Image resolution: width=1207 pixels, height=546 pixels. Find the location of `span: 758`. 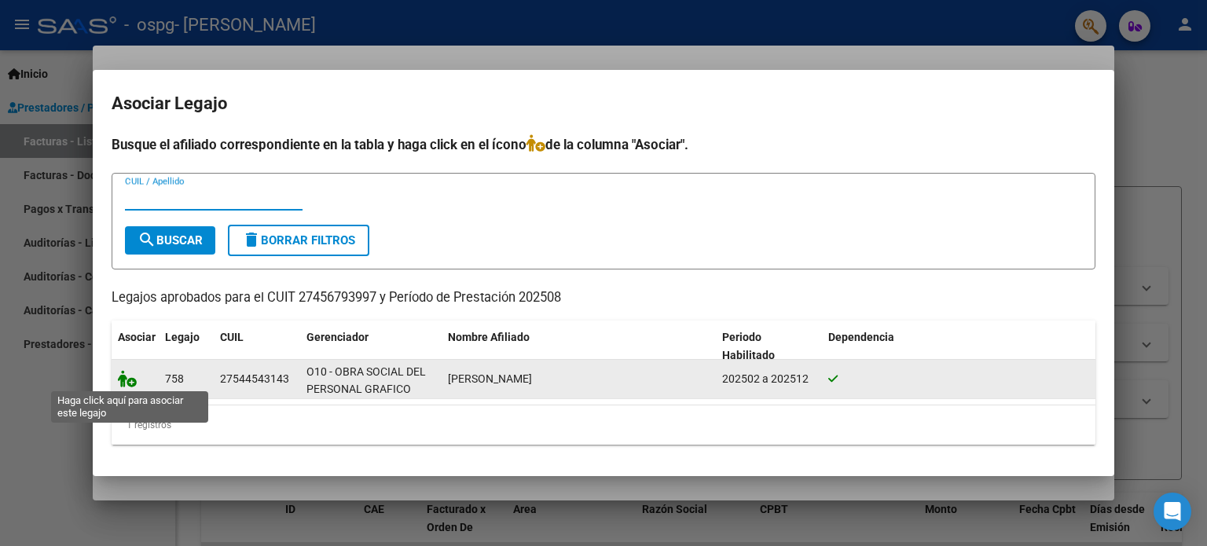

span: 758 is located at coordinates (174, 379).